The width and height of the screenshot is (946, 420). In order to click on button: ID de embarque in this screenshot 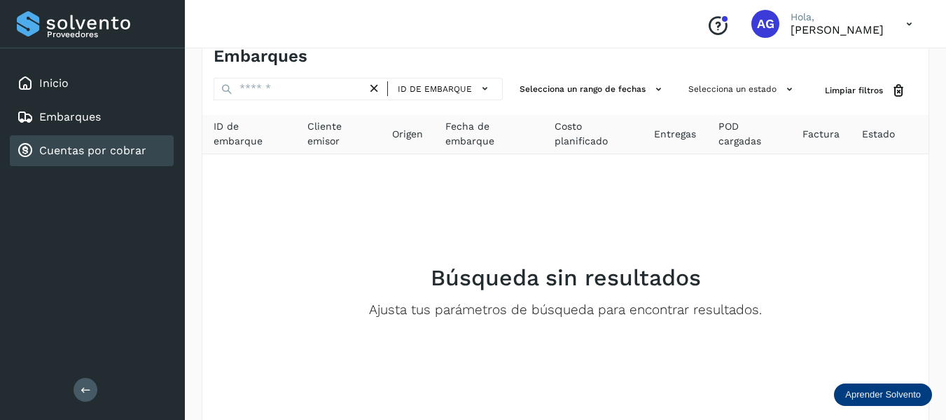, I will do `click(445, 88)`.